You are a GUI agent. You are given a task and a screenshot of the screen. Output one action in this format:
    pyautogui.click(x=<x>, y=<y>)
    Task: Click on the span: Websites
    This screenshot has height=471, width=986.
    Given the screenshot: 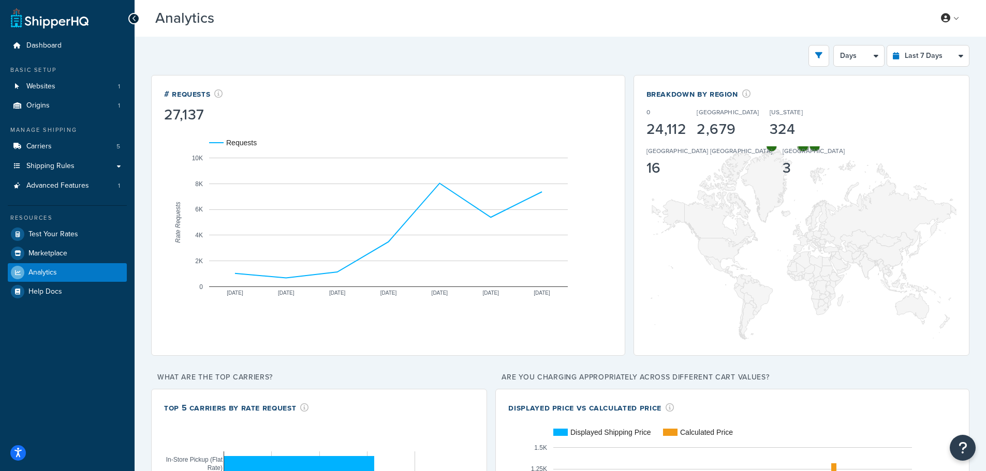 What is the action you would take?
    pyautogui.click(x=41, y=86)
    